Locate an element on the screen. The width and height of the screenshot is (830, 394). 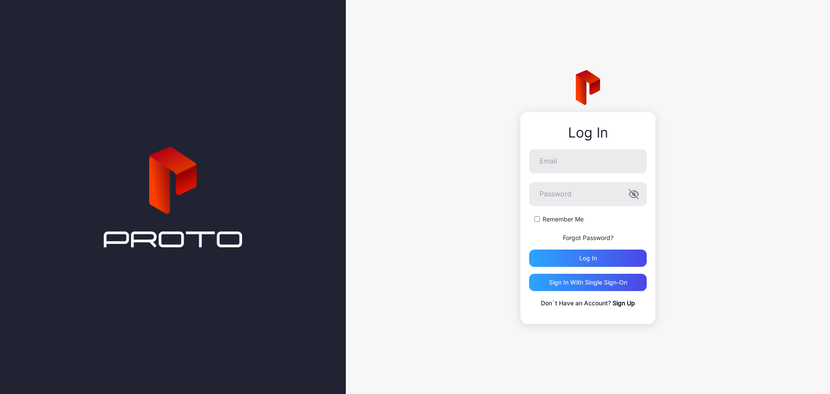
div: Log in is located at coordinates (588, 258).